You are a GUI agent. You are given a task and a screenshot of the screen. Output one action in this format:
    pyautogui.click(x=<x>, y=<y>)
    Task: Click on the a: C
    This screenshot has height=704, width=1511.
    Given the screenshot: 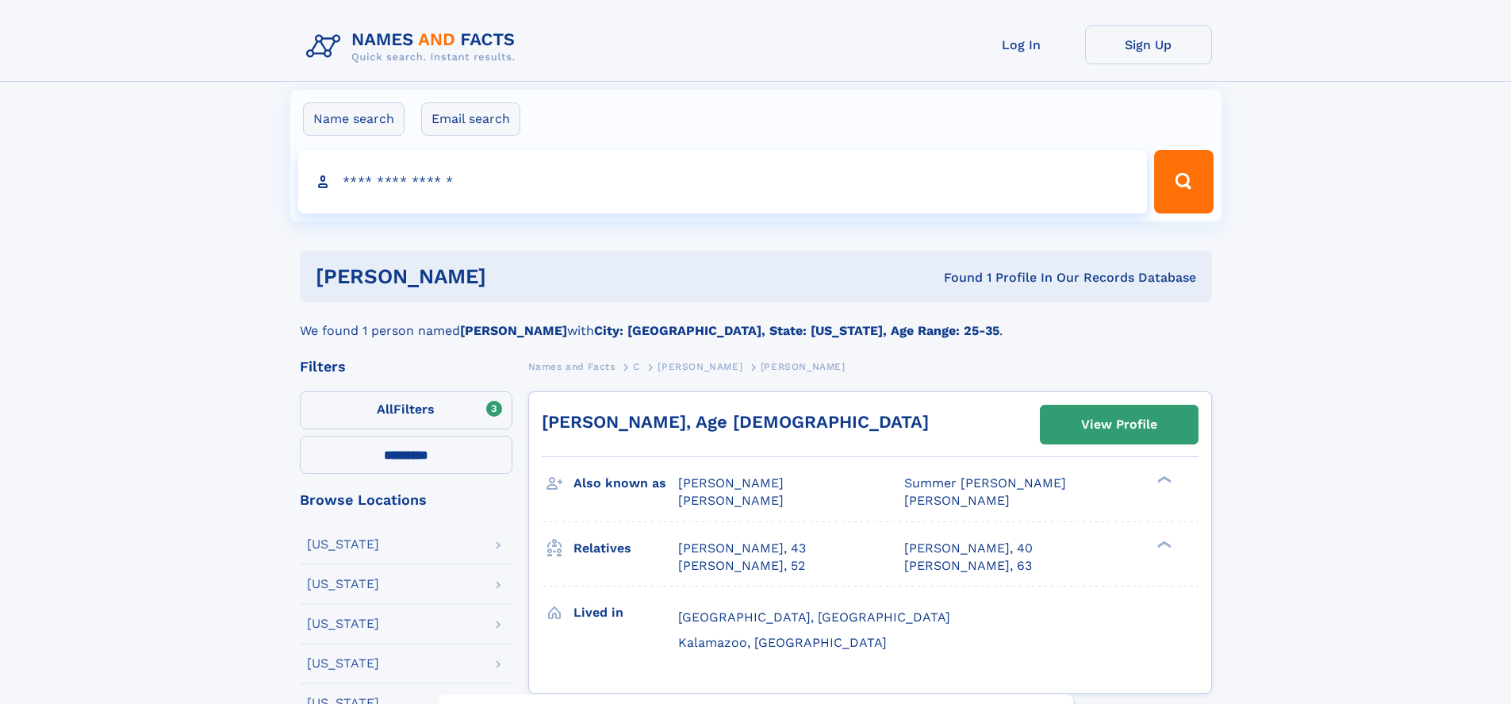 What is the action you would take?
    pyautogui.click(x=636, y=366)
    